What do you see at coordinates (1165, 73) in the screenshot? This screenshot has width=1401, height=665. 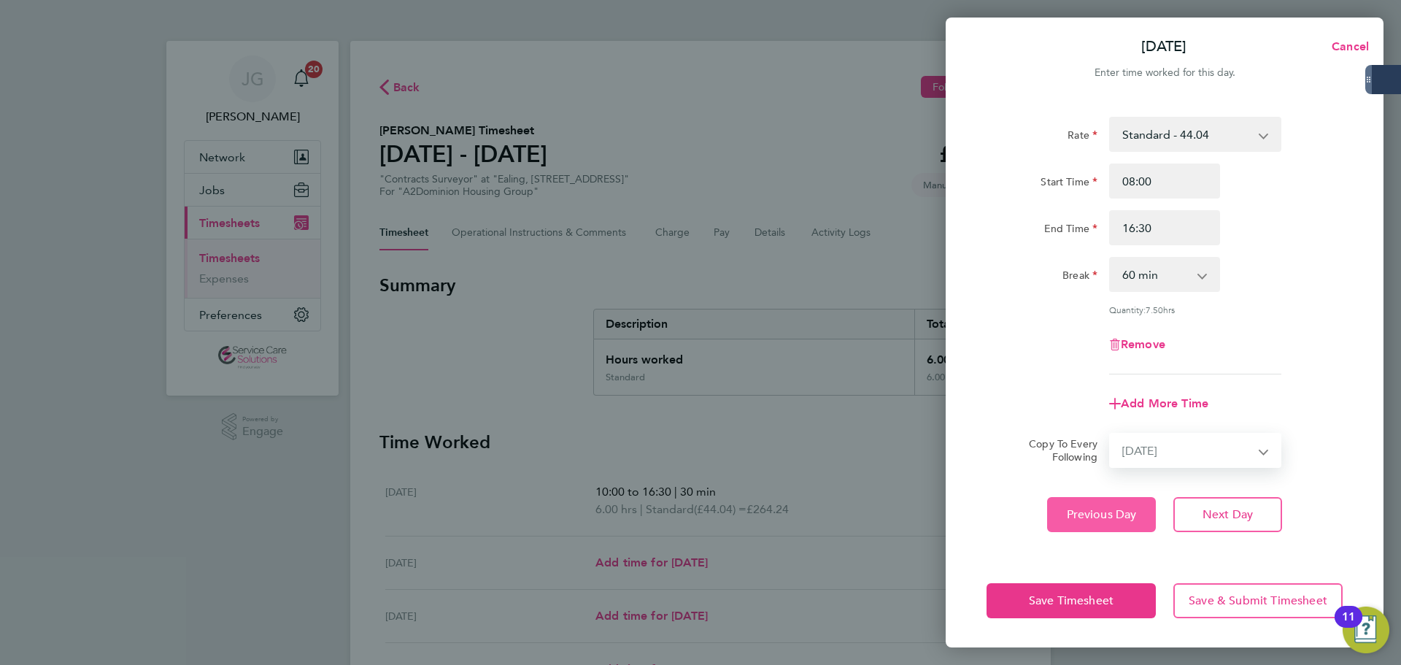 I see `div: Enter time worked for this day.` at bounding box center [1165, 73].